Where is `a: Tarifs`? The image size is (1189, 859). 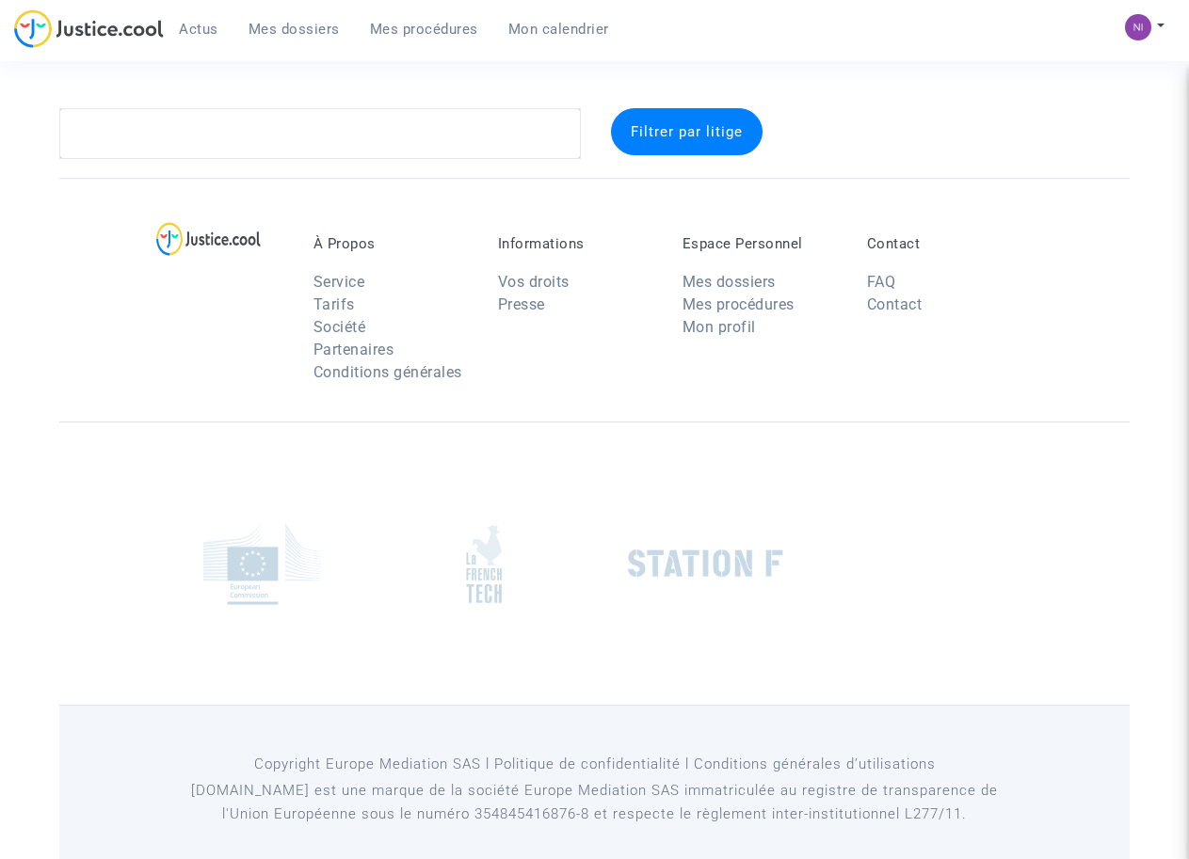 a: Tarifs is located at coordinates (334, 304).